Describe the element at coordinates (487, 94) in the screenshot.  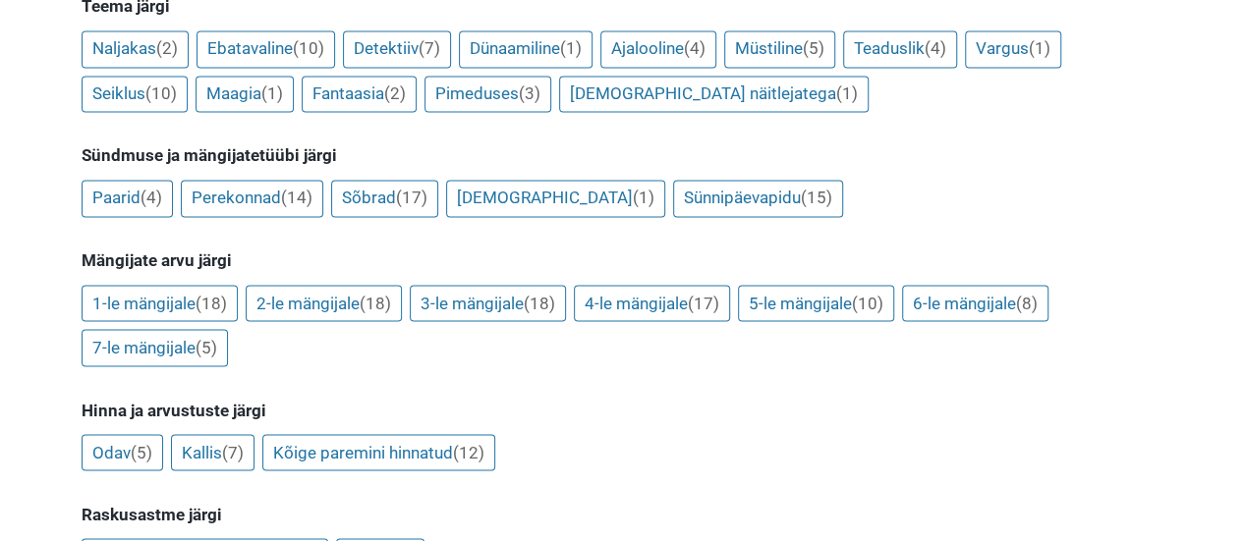
I see `a: Pimeduses(3)` at that location.